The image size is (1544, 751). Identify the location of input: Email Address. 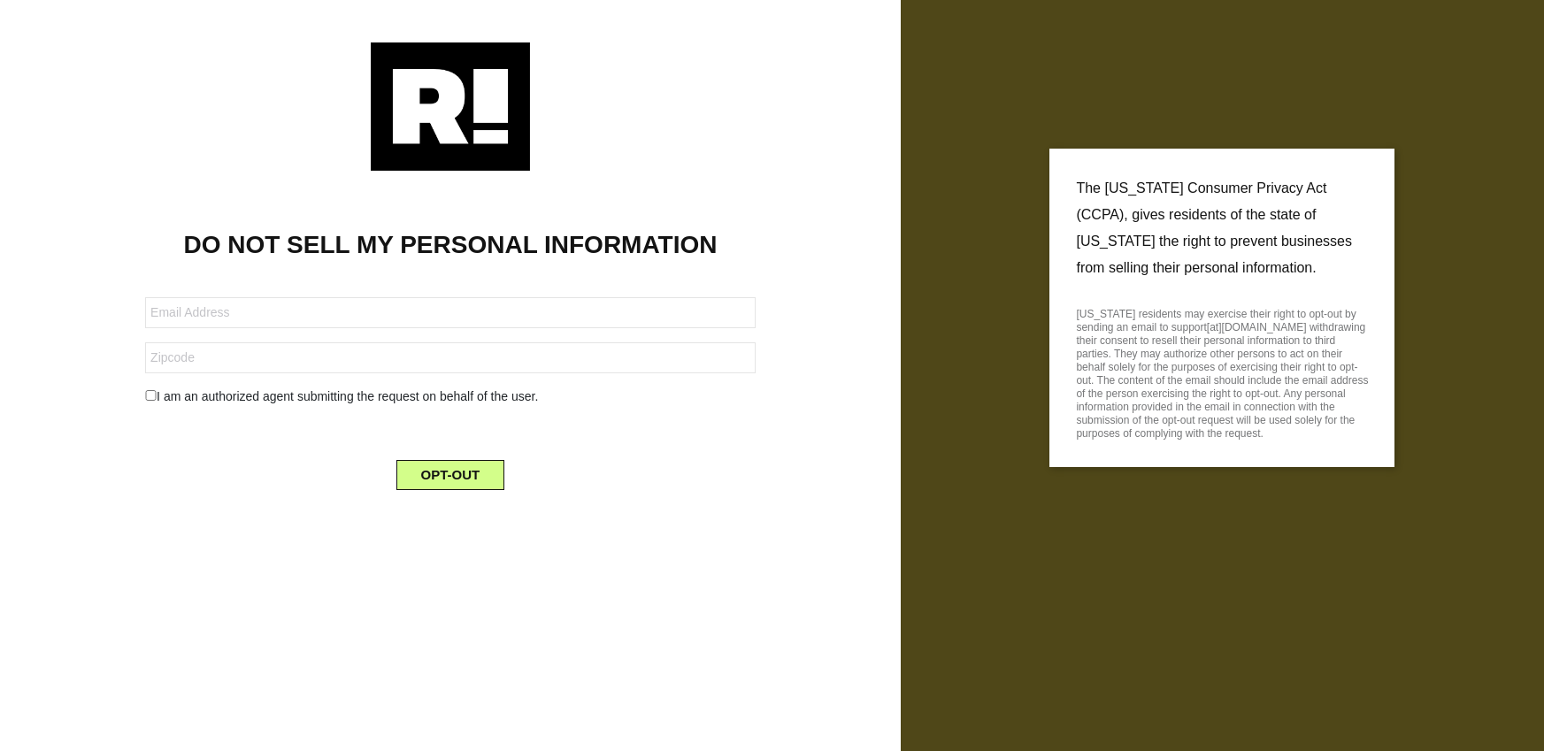
(450, 312).